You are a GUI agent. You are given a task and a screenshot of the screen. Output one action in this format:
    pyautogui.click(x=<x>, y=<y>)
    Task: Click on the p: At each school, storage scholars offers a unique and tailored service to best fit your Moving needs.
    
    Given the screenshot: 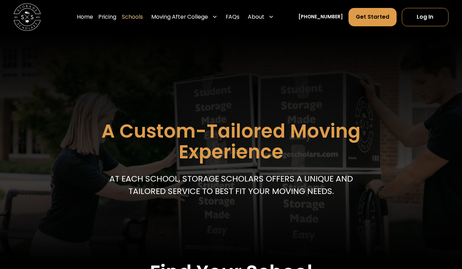 What is the action you would take?
    pyautogui.click(x=231, y=185)
    